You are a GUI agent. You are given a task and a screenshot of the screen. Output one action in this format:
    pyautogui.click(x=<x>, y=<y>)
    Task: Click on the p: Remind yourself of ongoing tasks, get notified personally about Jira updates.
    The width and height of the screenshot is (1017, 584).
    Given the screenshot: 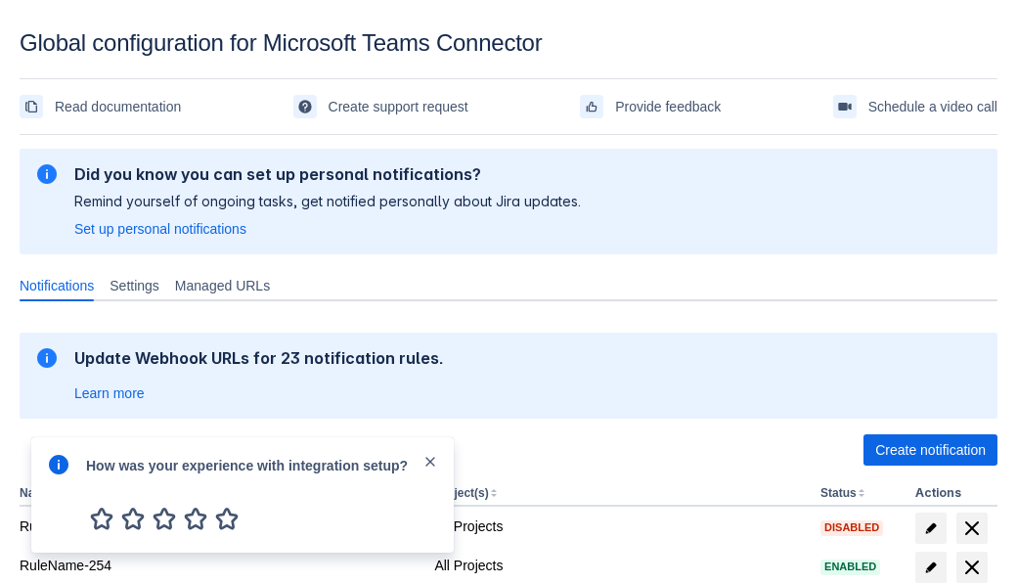 What is the action you would take?
    pyautogui.click(x=327, y=201)
    